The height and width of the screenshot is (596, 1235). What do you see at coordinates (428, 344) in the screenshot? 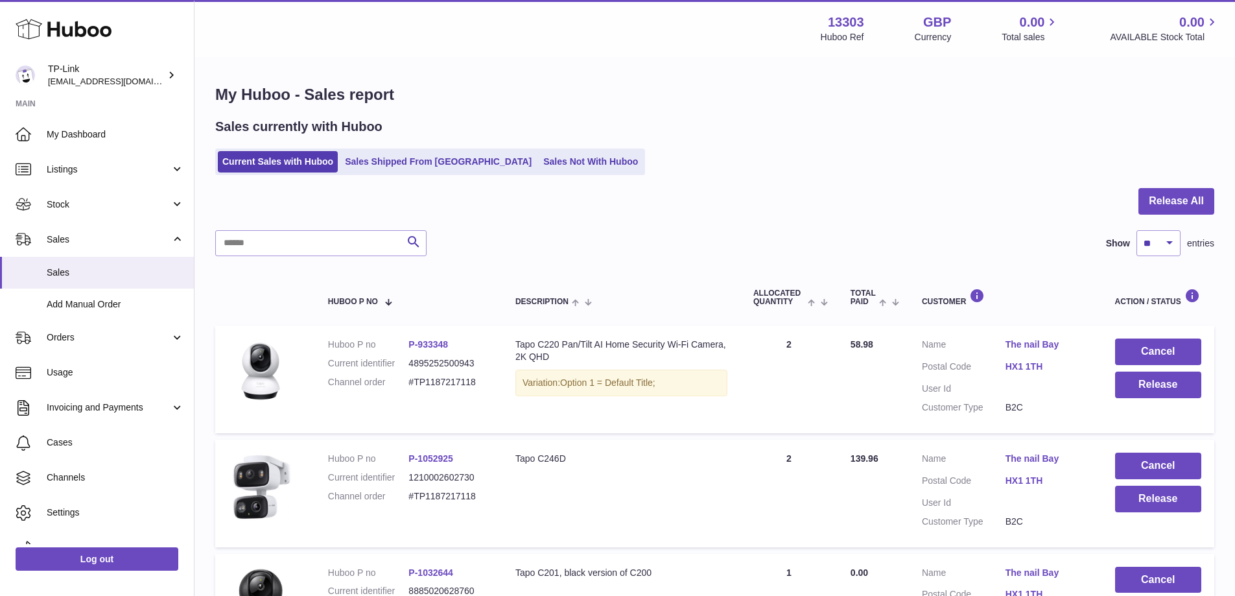
I see `a: P-933348` at bounding box center [428, 344].